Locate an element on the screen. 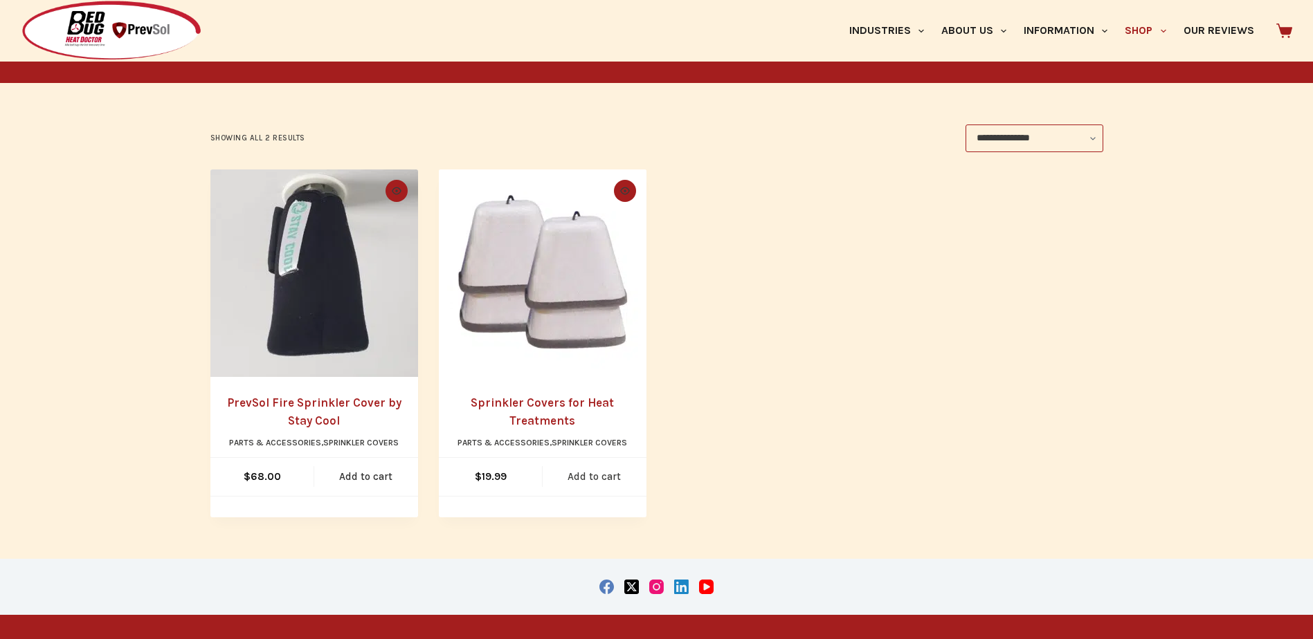 This screenshot has height=639, width=1313. button: Open LiveChat chat widget is located at coordinates (32, 26).